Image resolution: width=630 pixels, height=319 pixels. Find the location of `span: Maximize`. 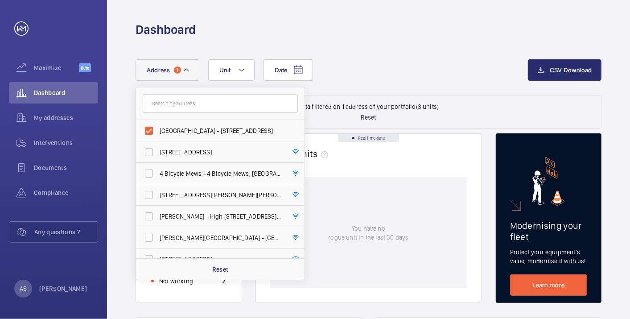

span: Maximize is located at coordinates (56, 68).